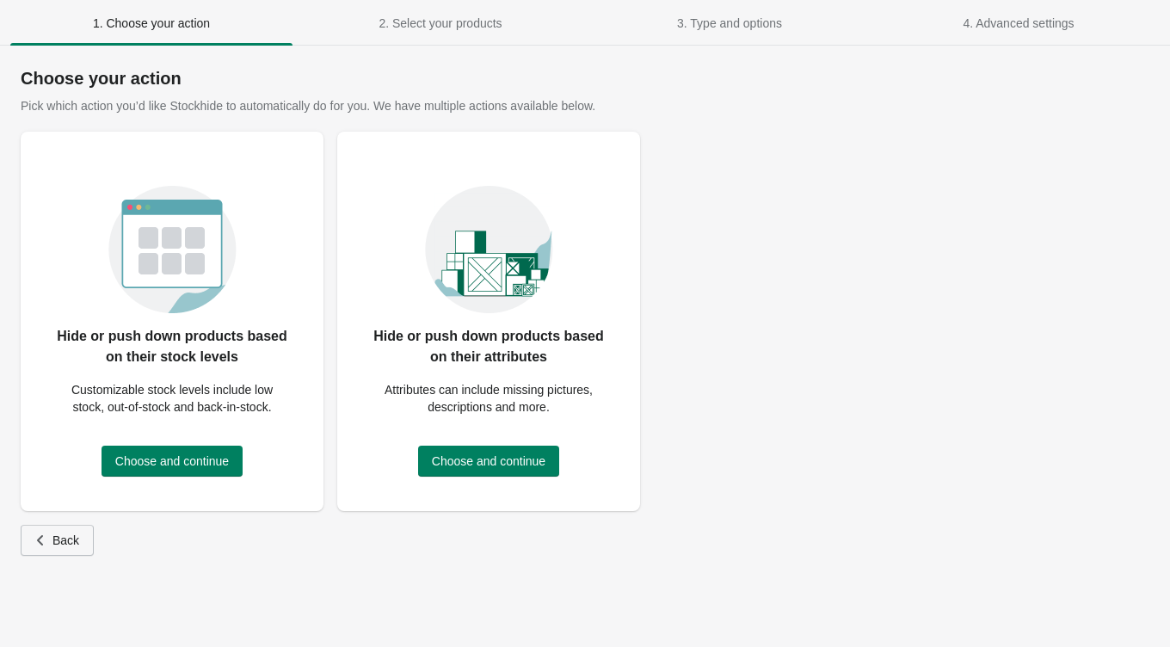  What do you see at coordinates (489, 347) in the screenshot?
I see `p: Hide or push down products based on their attributes` at bounding box center [489, 347].